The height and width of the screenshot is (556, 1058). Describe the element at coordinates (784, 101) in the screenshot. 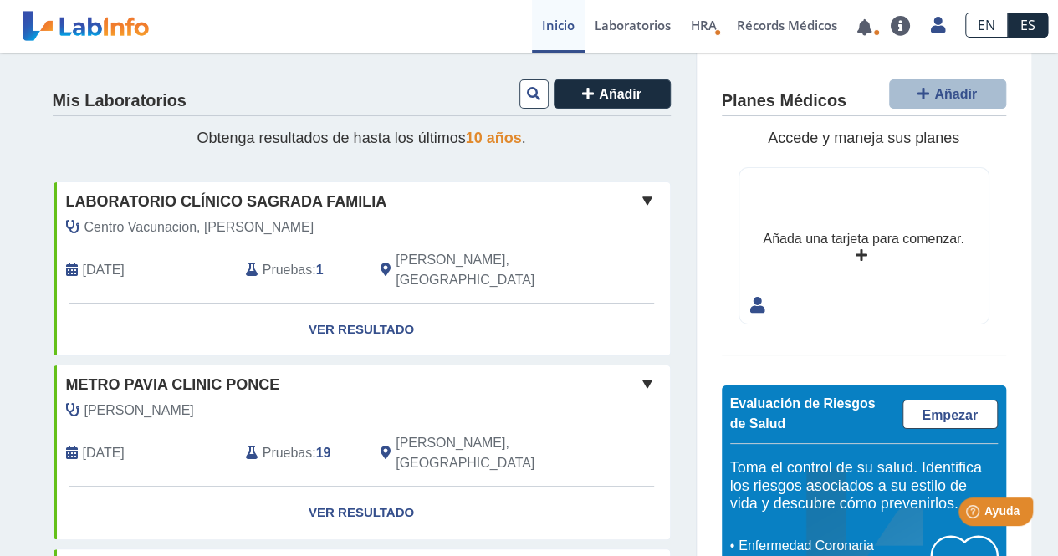

I see `h4: Planes Médicos` at that location.